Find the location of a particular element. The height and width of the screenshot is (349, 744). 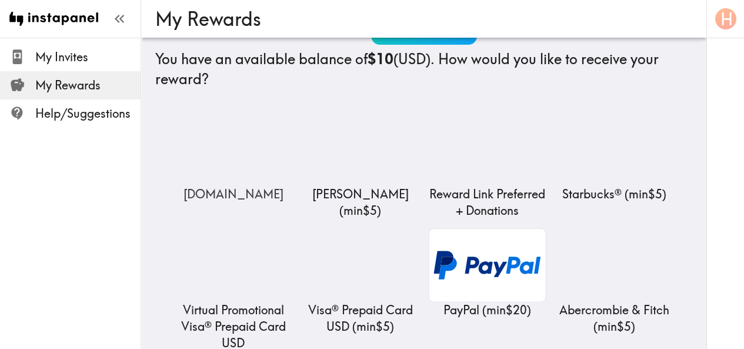

span: My Rewards is located at coordinates (88, 85).